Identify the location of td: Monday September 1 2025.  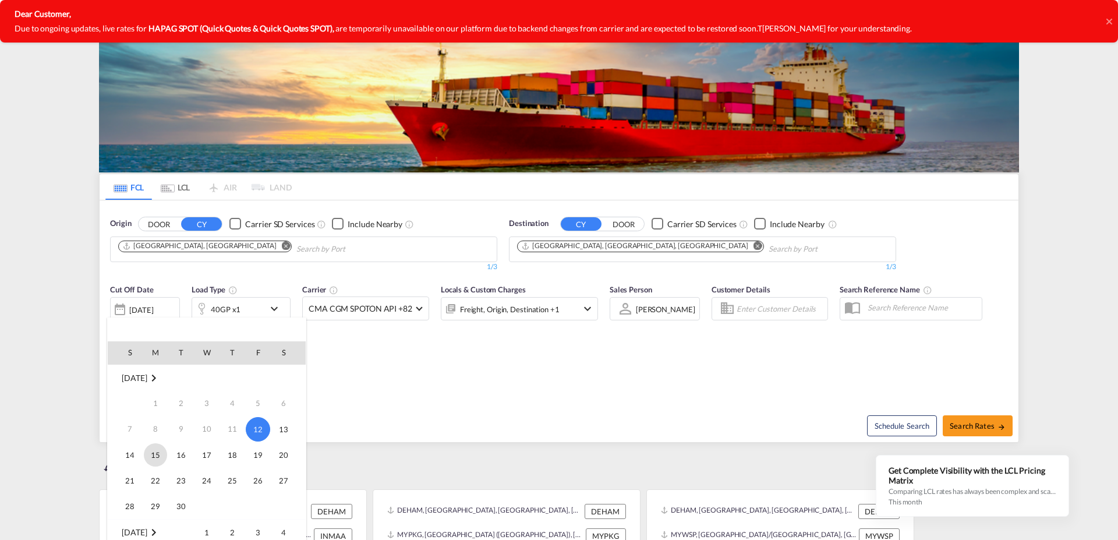
(155, 404).